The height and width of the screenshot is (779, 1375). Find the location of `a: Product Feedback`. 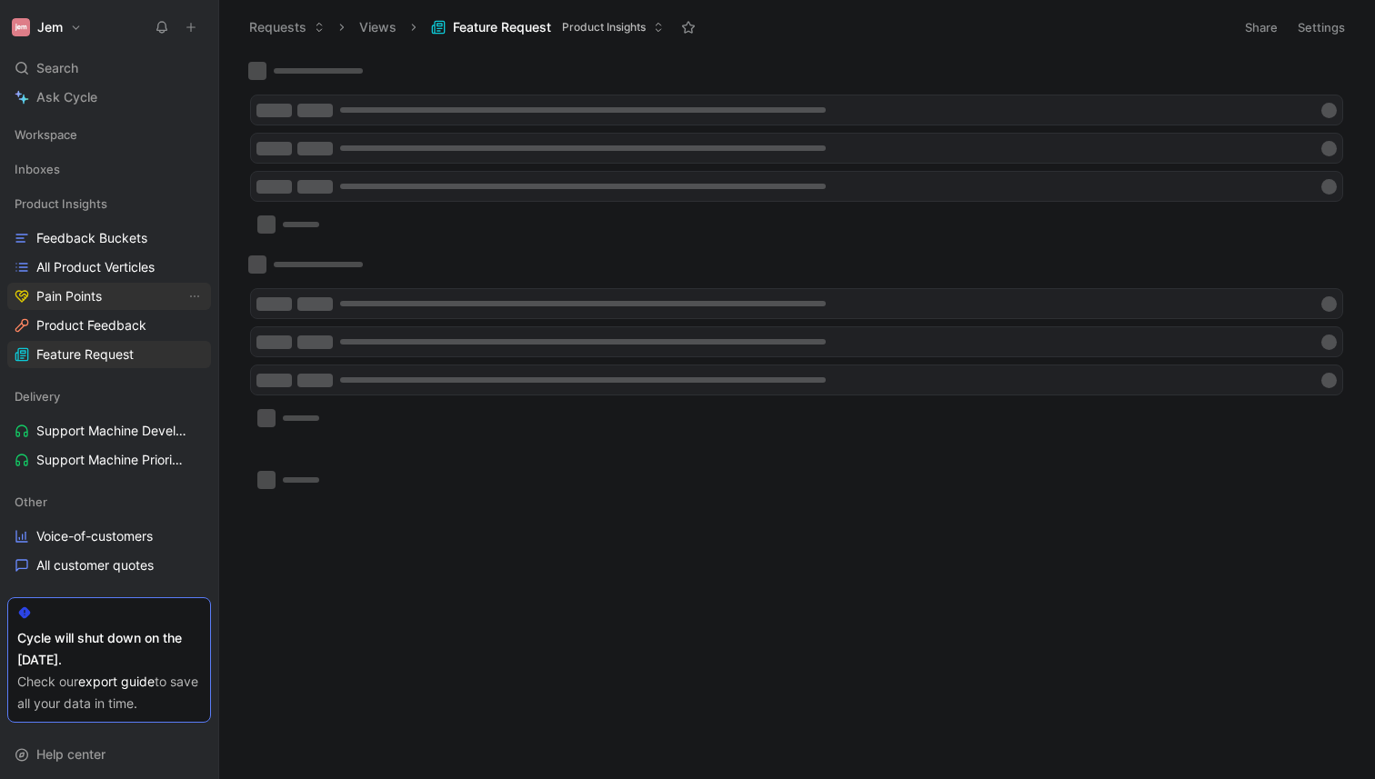

a: Product Feedback is located at coordinates (109, 326).